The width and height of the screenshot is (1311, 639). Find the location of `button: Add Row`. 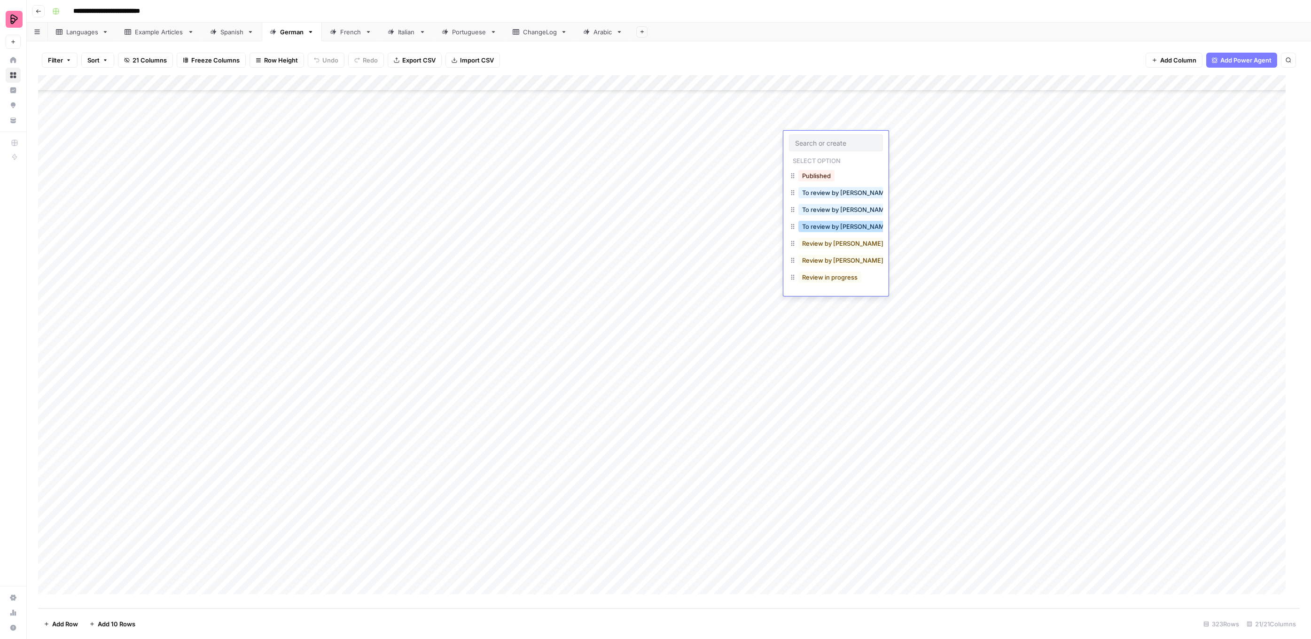

button: Add Row is located at coordinates (61, 624).